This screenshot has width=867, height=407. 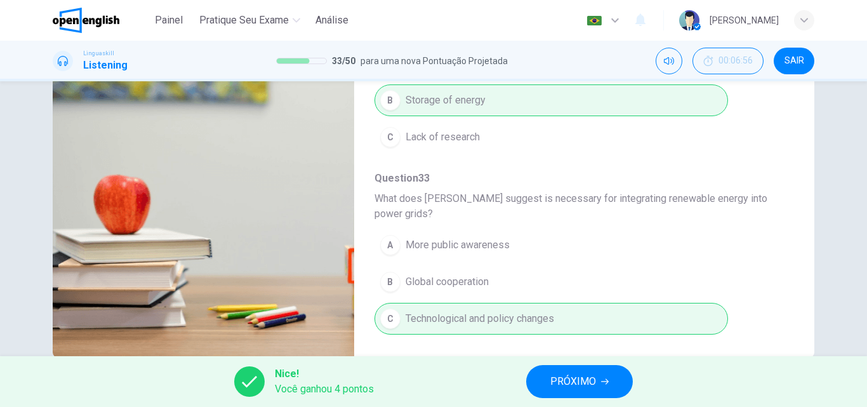 What do you see at coordinates (98, 53) in the screenshot?
I see `span: Linguaskill` at bounding box center [98, 53].